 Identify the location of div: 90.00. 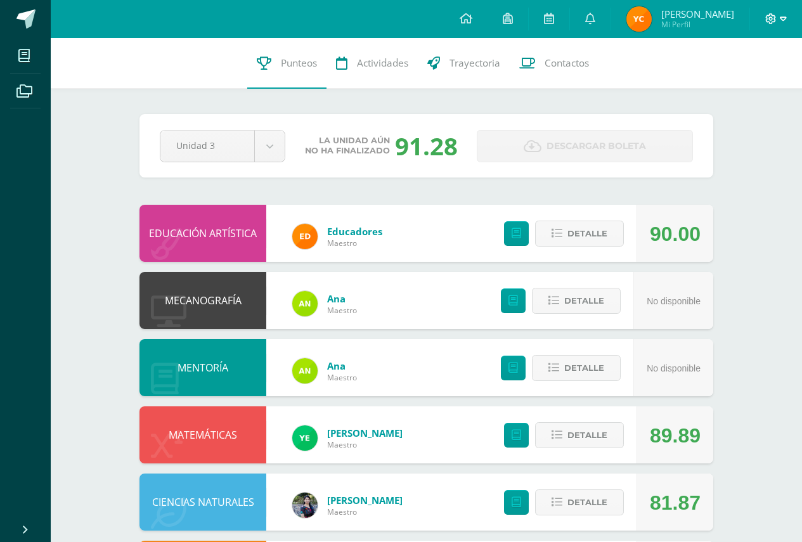
(675, 234).